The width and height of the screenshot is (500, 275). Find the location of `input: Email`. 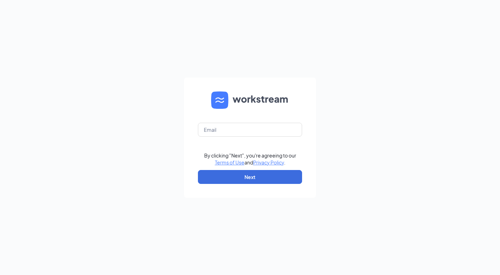

input: Email is located at coordinates (250, 130).